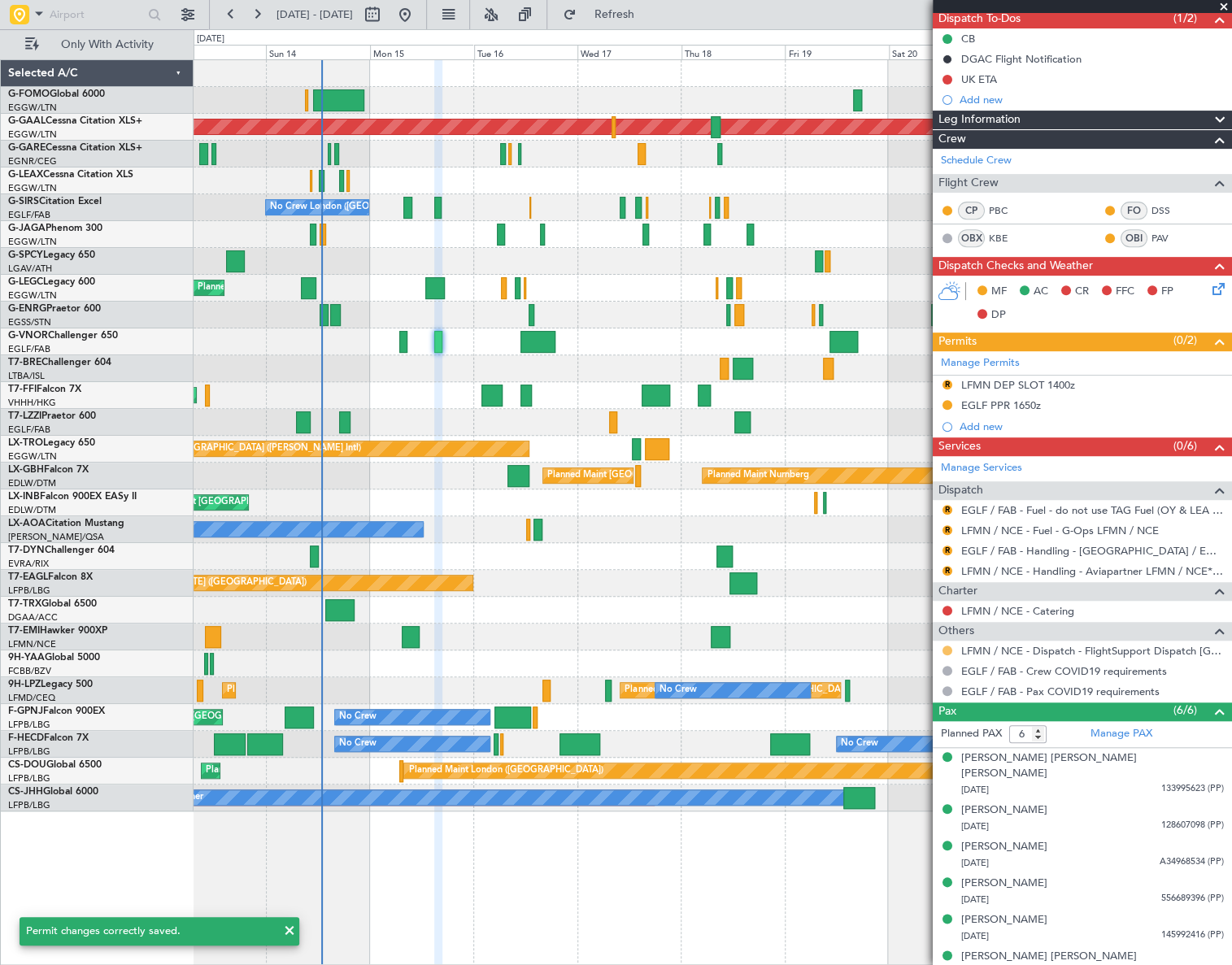 This screenshot has width=1232, height=965. What do you see at coordinates (630, 52) in the screenshot?
I see `div: Wed 17` at bounding box center [630, 52].